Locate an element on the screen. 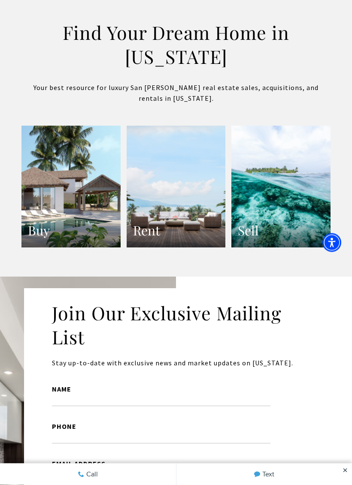 The width and height of the screenshot is (352, 485). h2: Join Our Exclusive Mailing List is located at coordinates (177, 326).